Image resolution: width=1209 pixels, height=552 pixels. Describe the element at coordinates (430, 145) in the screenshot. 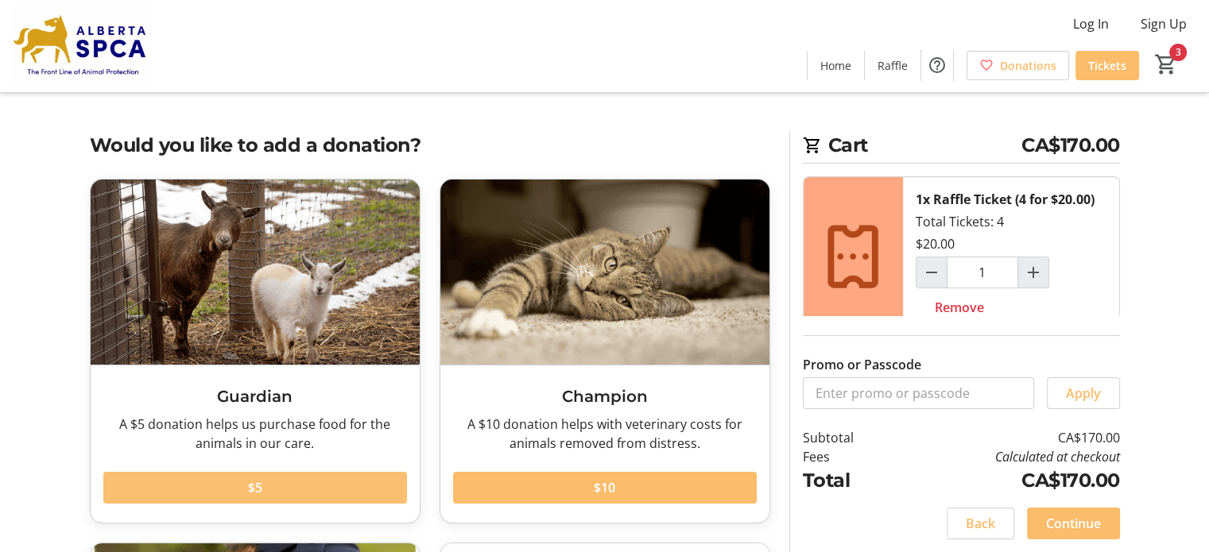

I see `h2: Would you like to add a donation?` at that location.